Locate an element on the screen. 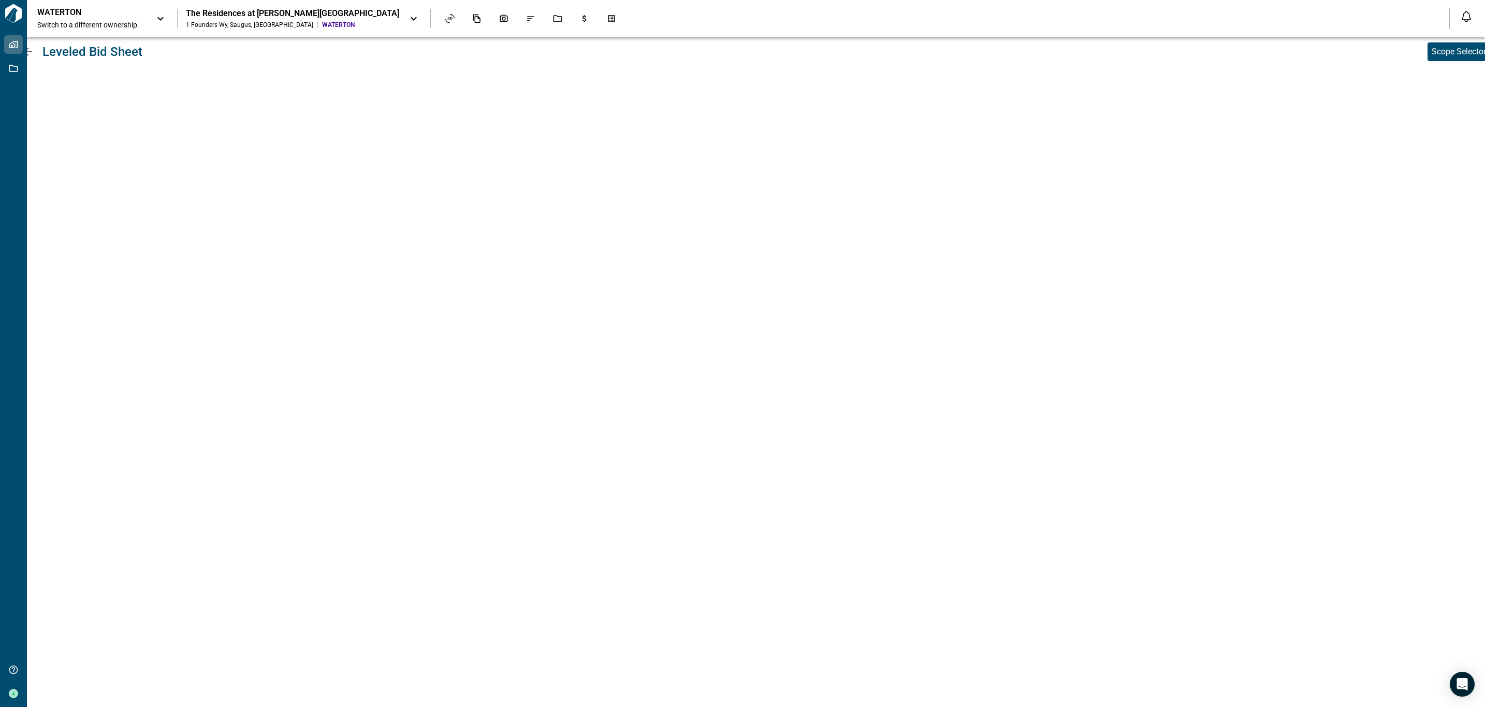  div: Documents is located at coordinates (477, 19).